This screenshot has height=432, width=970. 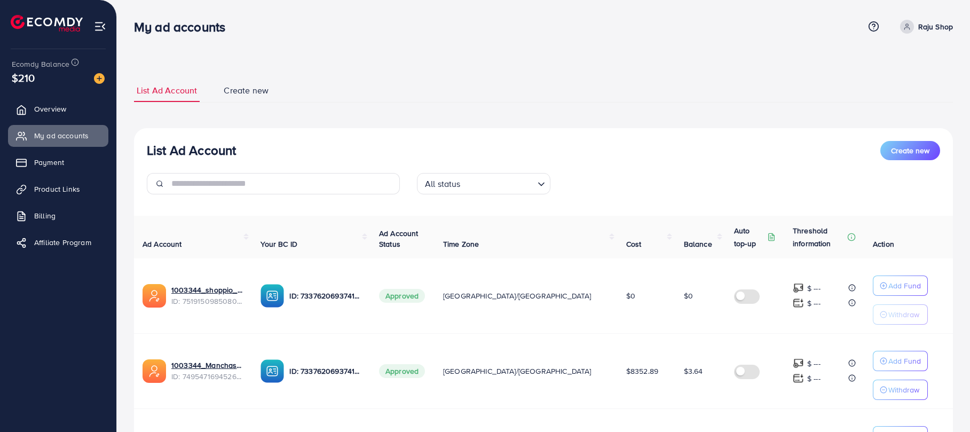 What do you see at coordinates (58, 242) in the screenshot?
I see `a: Affiliate Program` at bounding box center [58, 242].